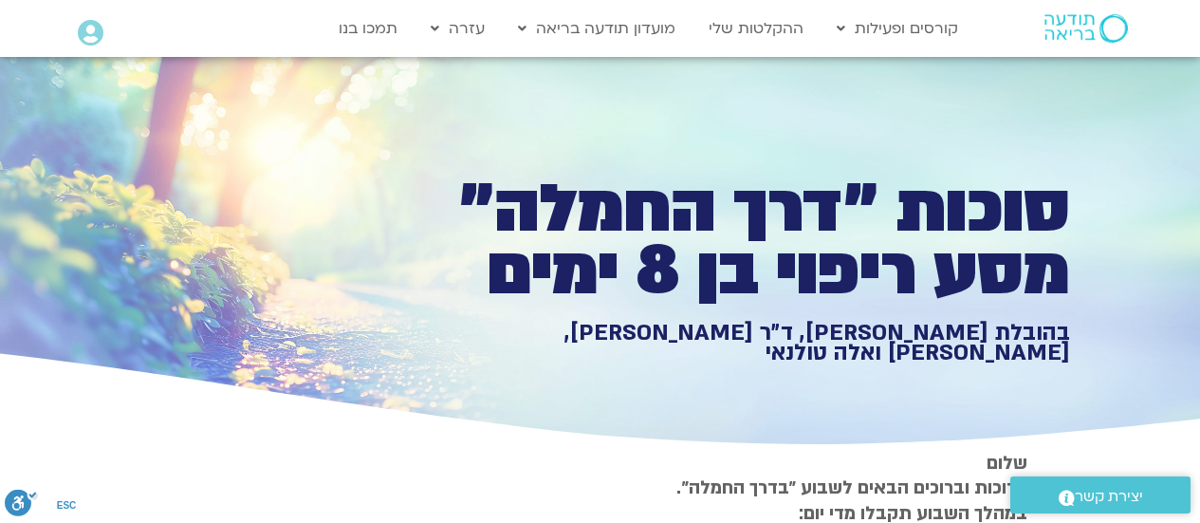 The height and width of the screenshot is (523, 1200). Describe the element at coordinates (1100, 494) in the screenshot. I see `a: יצירת קשר` at that location.